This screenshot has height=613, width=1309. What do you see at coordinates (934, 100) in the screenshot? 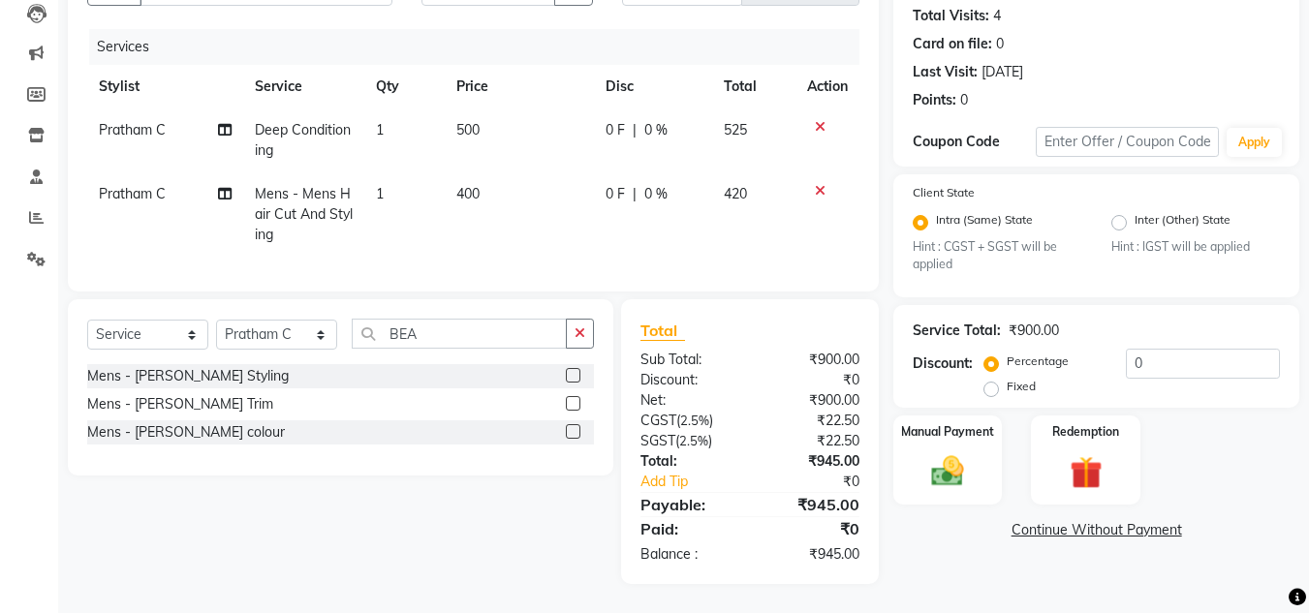
I see `div: Points:` at bounding box center [934, 100].